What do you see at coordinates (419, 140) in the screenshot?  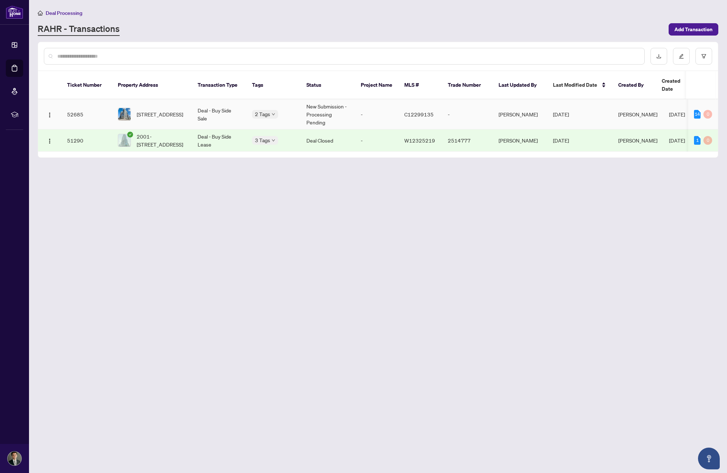 I see `span: W12325219` at bounding box center [419, 140].